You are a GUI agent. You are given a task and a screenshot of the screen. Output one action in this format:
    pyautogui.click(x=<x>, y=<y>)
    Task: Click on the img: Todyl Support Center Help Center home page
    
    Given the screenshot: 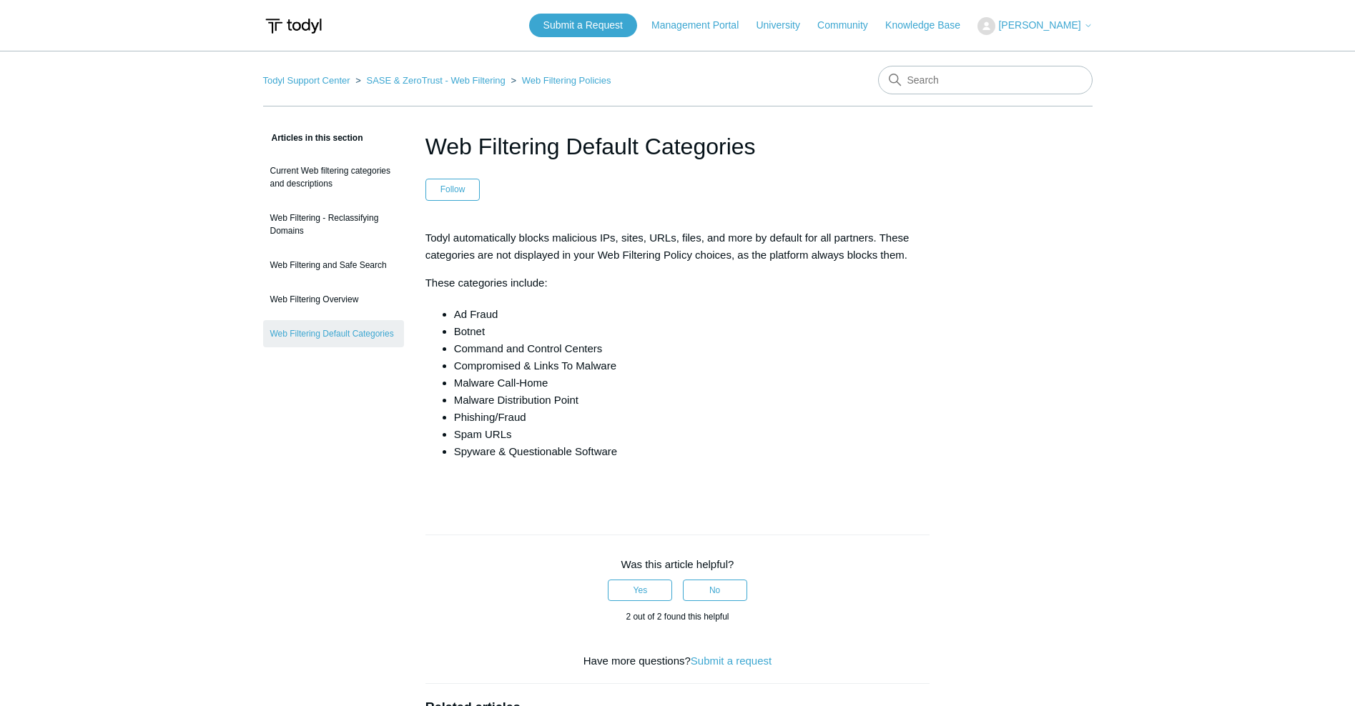 What is the action you would take?
    pyautogui.click(x=293, y=26)
    